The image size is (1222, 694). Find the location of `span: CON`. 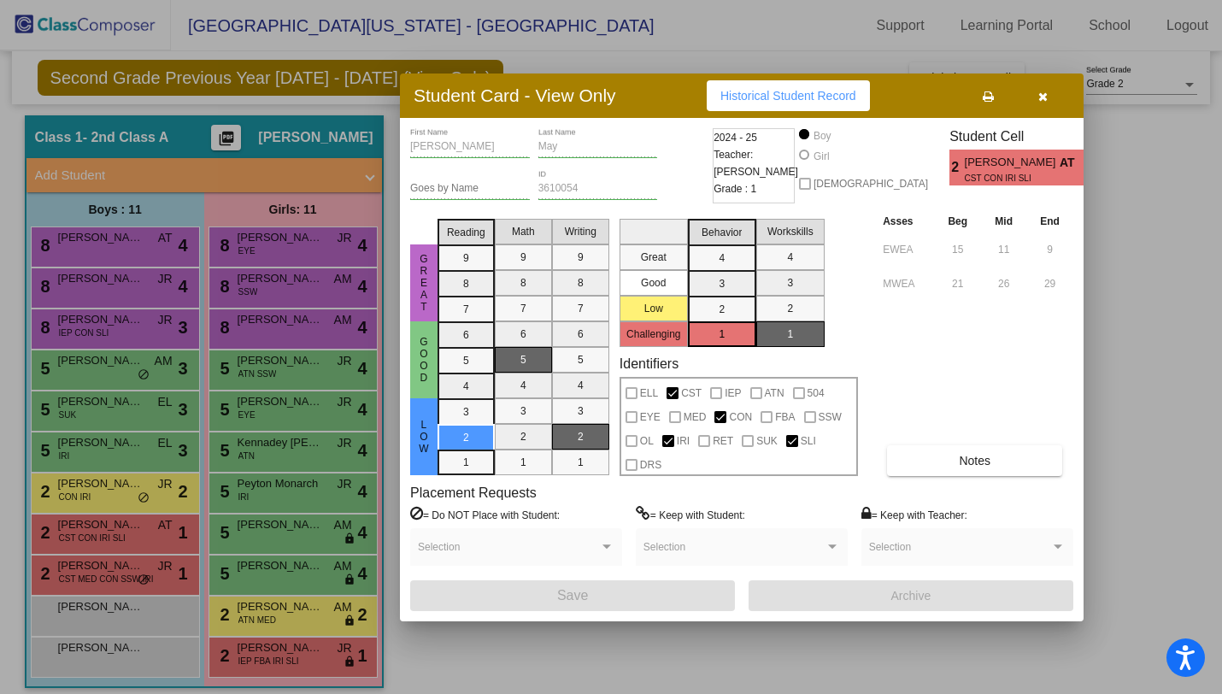

span: CON is located at coordinates (740, 417).